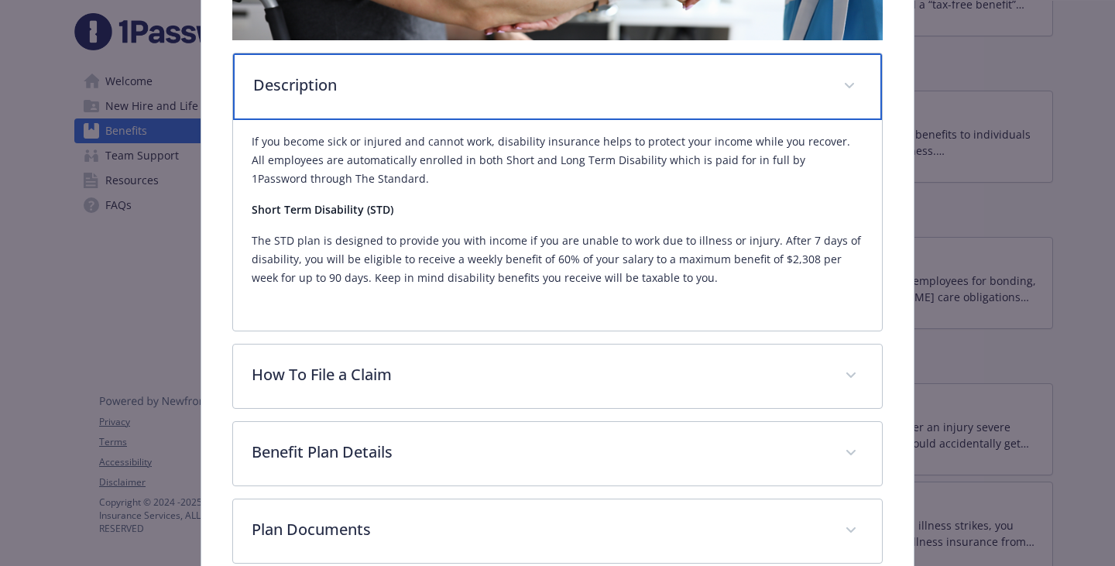 This screenshot has width=1115, height=566. Describe the element at coordinates (322, 209) in the screenshot. I see `strong: Short Term Disability (STD)` at that location.